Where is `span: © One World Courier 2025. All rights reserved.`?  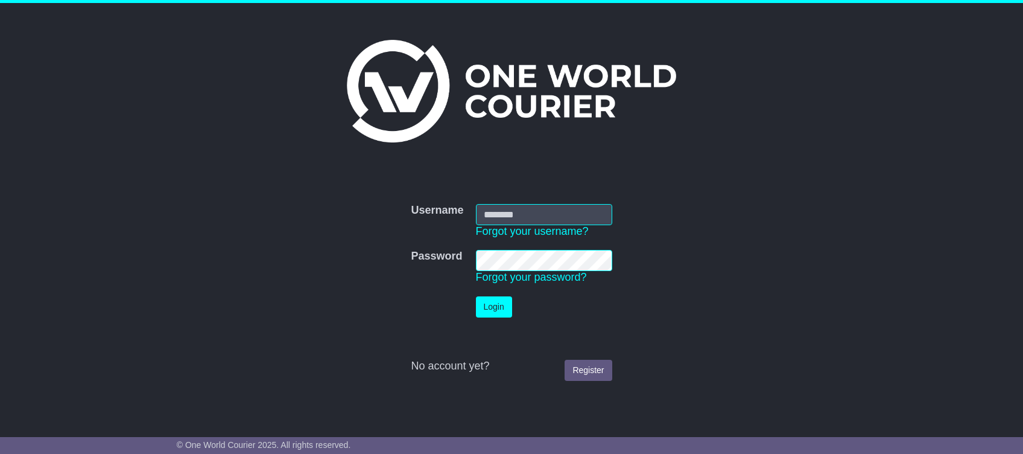
span: © One World Courier 2025. All rights reserved. is located at coordinates (264, 445).